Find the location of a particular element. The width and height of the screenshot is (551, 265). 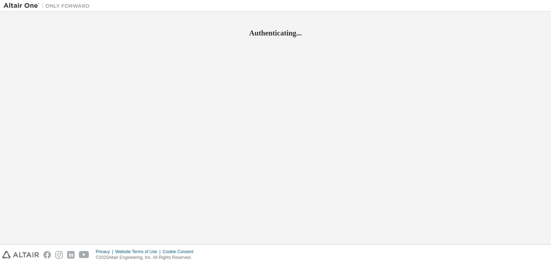

img: Altair One is located at coordinates (48, 6).